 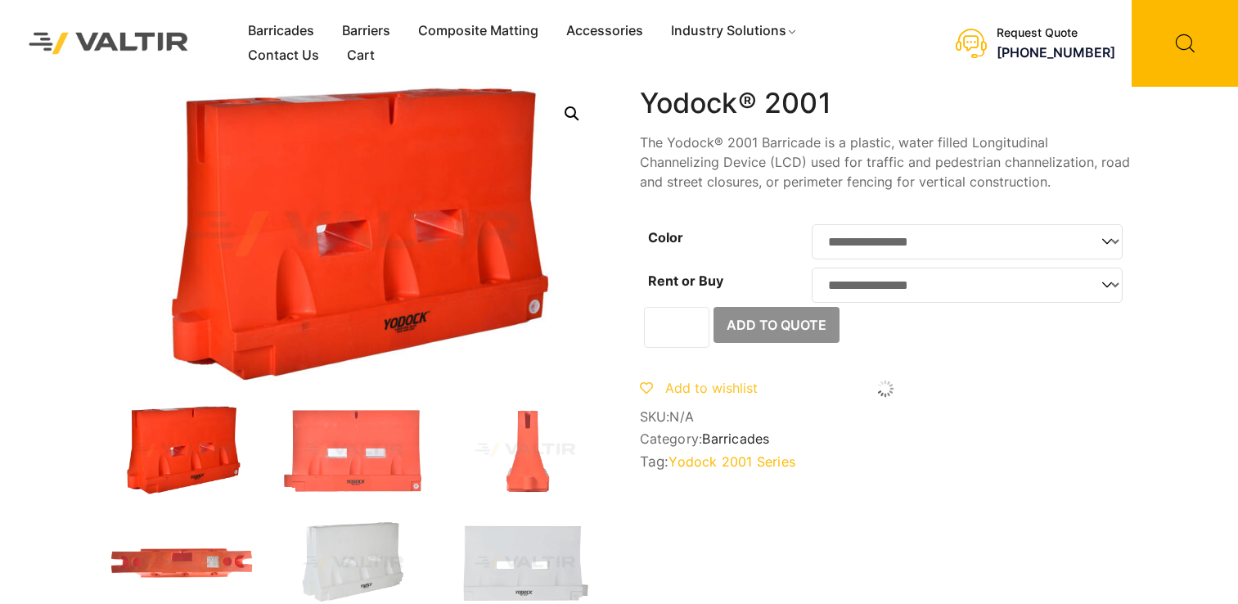 What do you see at coordinates (732, 462) in the screenshot?
I see `a: Yodock 2001 Series` at bounding box center [732, 462].